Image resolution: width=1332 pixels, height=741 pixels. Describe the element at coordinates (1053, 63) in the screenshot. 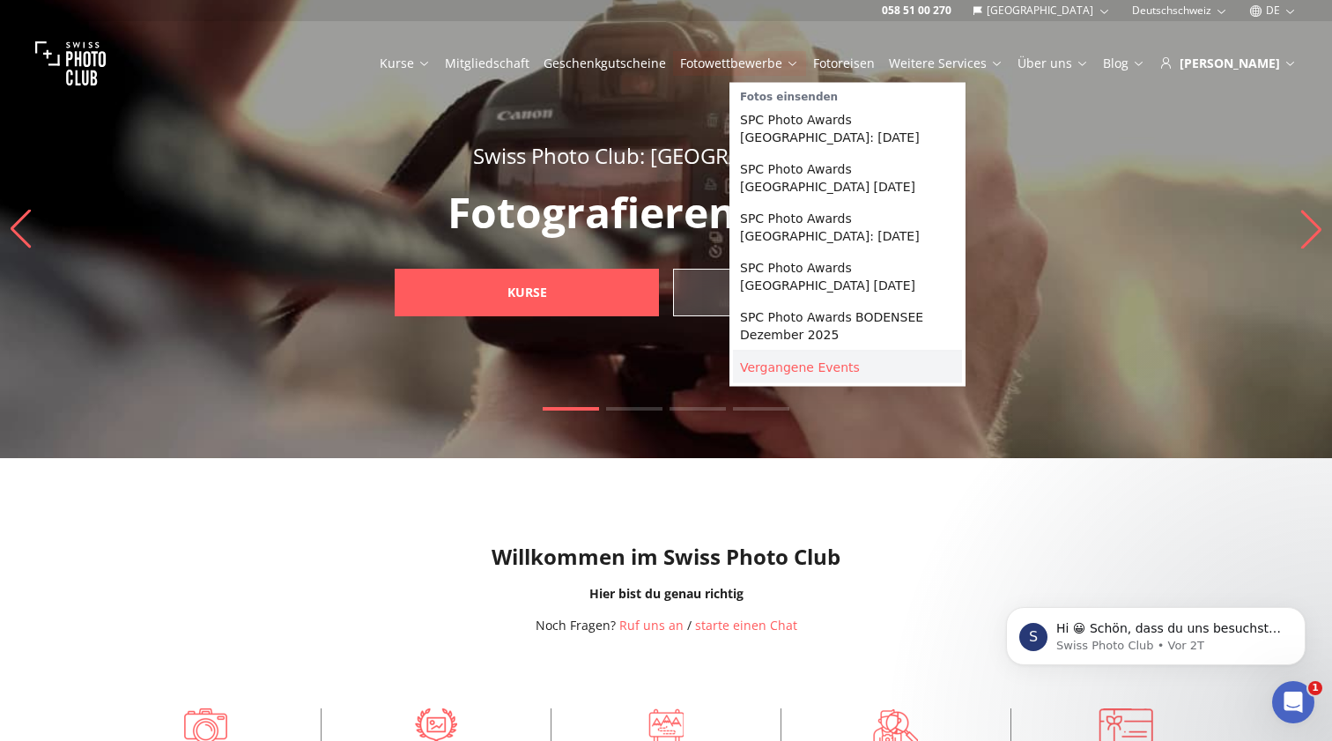

I see `button: Über uns` at that location.